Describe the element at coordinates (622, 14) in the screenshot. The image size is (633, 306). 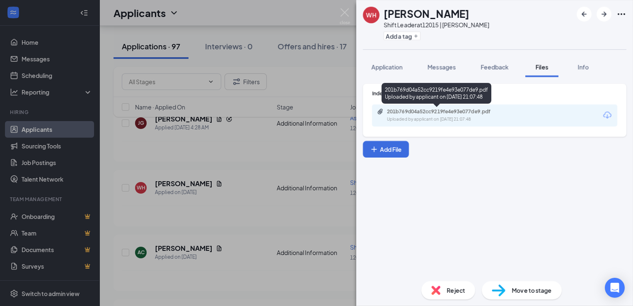
I see `svg: Ellipses` at that location.